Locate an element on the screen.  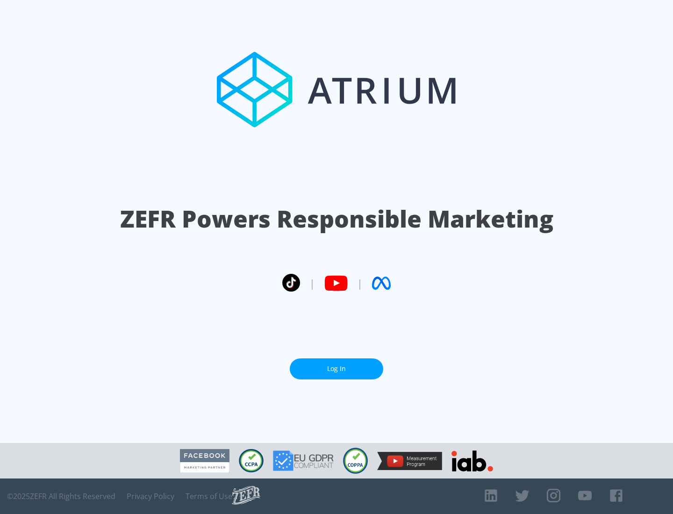
img: Facebook Marketing Partner is located at coordinates (205, 461).